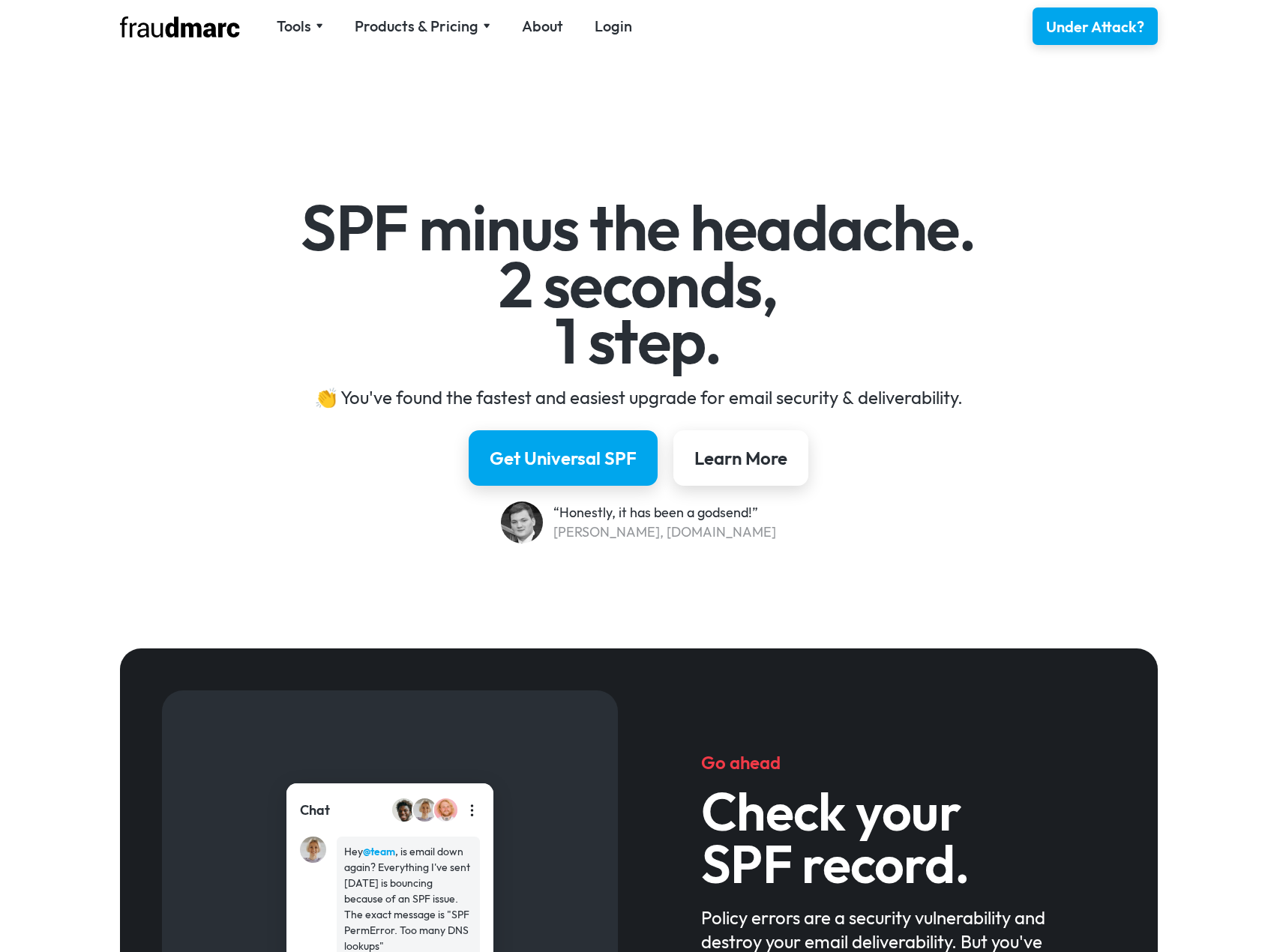  Describe the element at coordinates (563, 458) in the screenshot. I see `a: Get Universal SPF` at that location.